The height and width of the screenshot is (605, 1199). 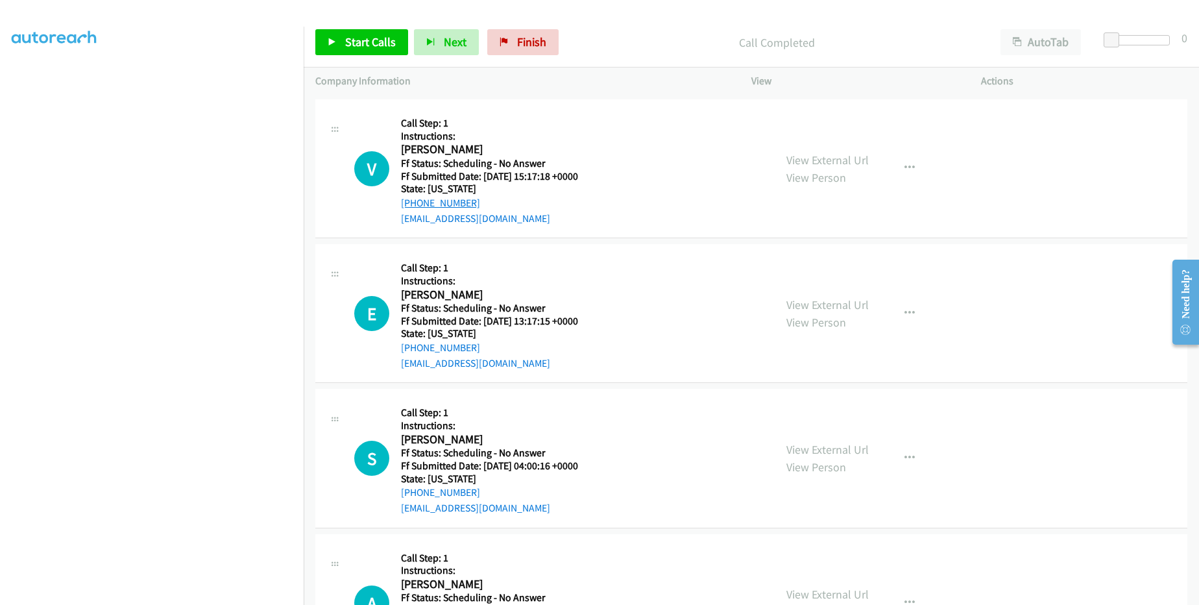 I want to click on p: Call Completed, so click(x=777, y=42).